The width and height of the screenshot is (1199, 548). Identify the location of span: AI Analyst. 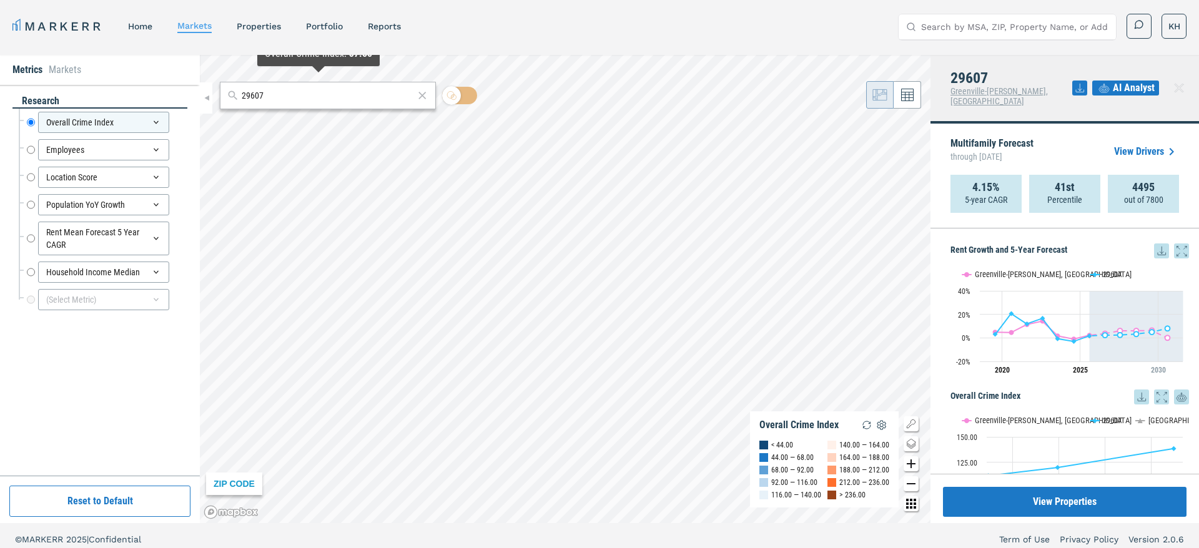
(1134, 88).